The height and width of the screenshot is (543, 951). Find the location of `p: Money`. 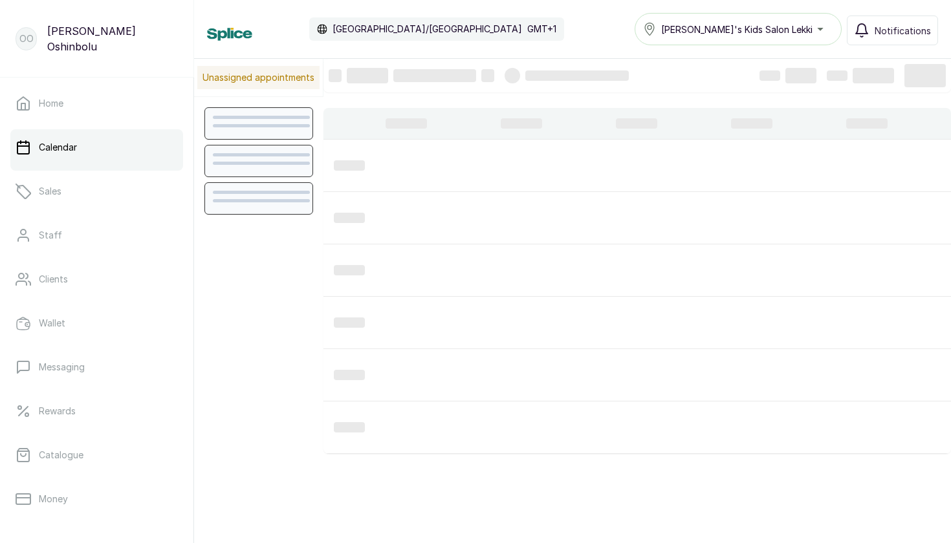

p: Money is located at coordinates (53, 499).